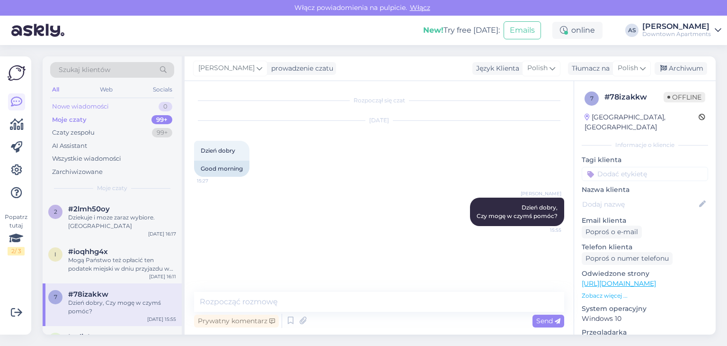 The height and width of the screenshot is (346, 727). Describe the element at coordinates (88, 251) in the screenshot. I see `span: #ioqhhg4x` at that location.